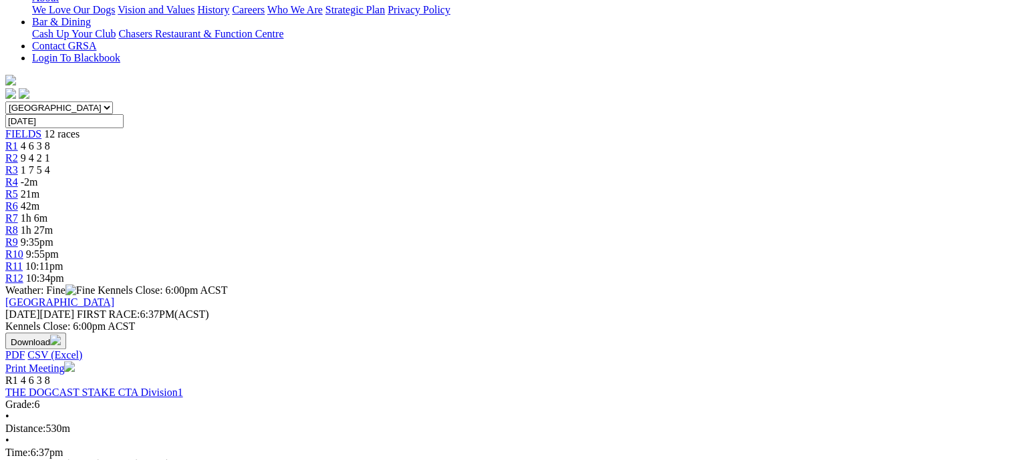 This screenshot has height=460, width=1019. What do you see at coordinates (11, 194) in the screenshot?
I see `span: R5` at bounding box center [11, 194].